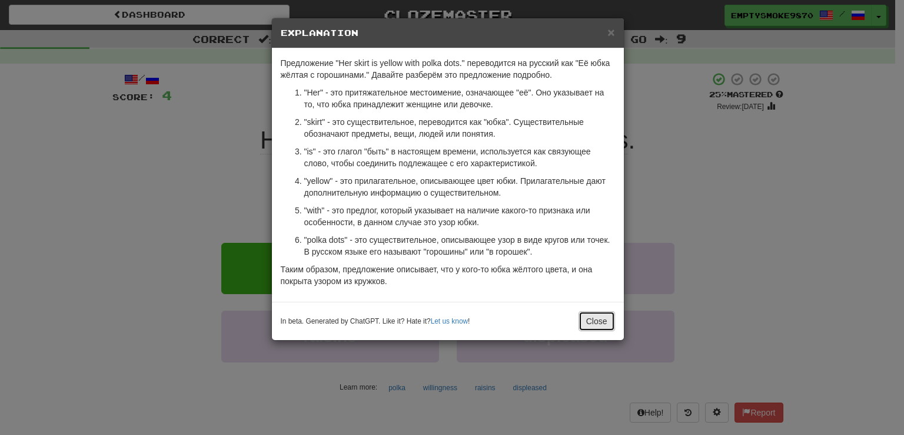 The image size is (904, 435). I want to click on p: "is" - это глагол "быть" в настоящем времени, используется как связующее слово, чтобы соединить п..., so click(460, 157).